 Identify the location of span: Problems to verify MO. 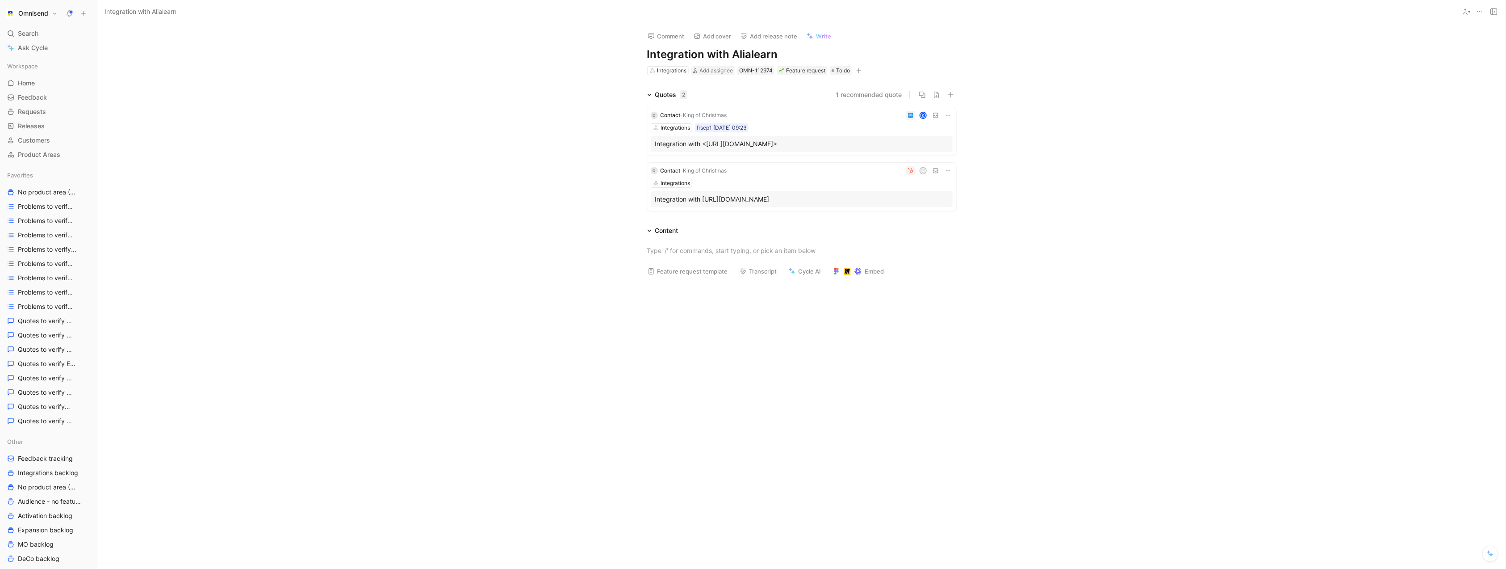
(46, 292).